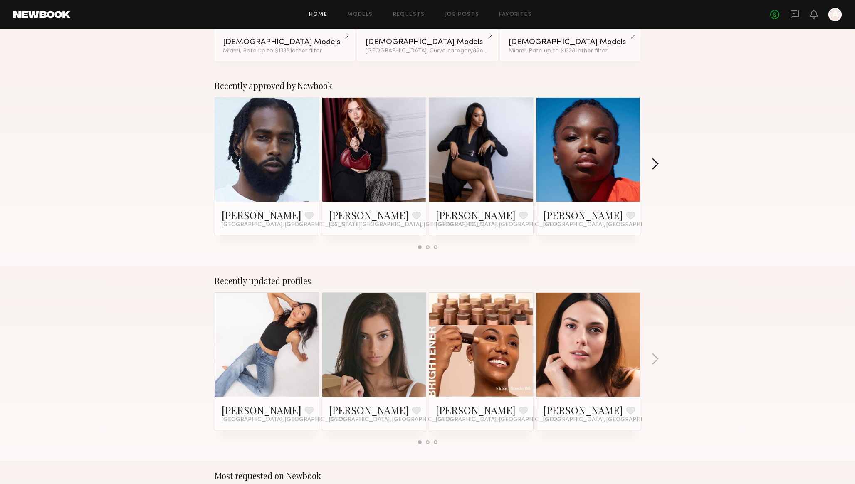 Image resolution: width=855 pixels, height=484 pixels. Describe the element at coordinates (428, 476) in the screenshot. I see `div: Most requested on Newbook` at that location.